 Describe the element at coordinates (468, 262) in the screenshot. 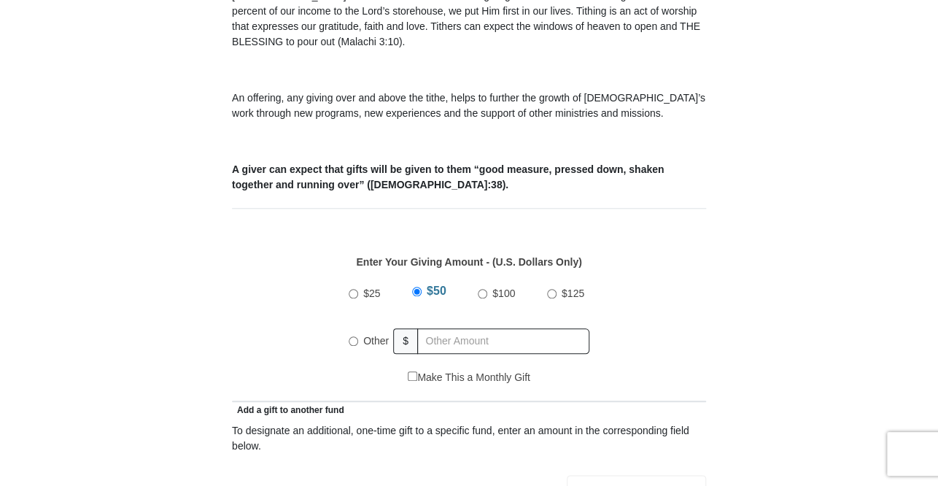

I see `strong: Enter Your Giving Amount - (U.S. Dollars Only)` at that location.